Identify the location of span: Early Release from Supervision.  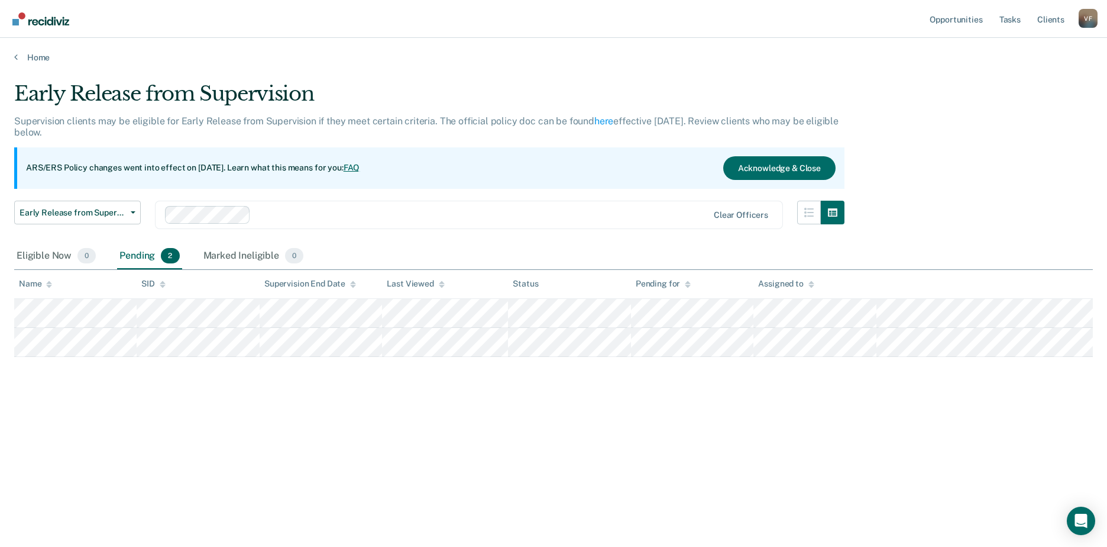
(73, 212).